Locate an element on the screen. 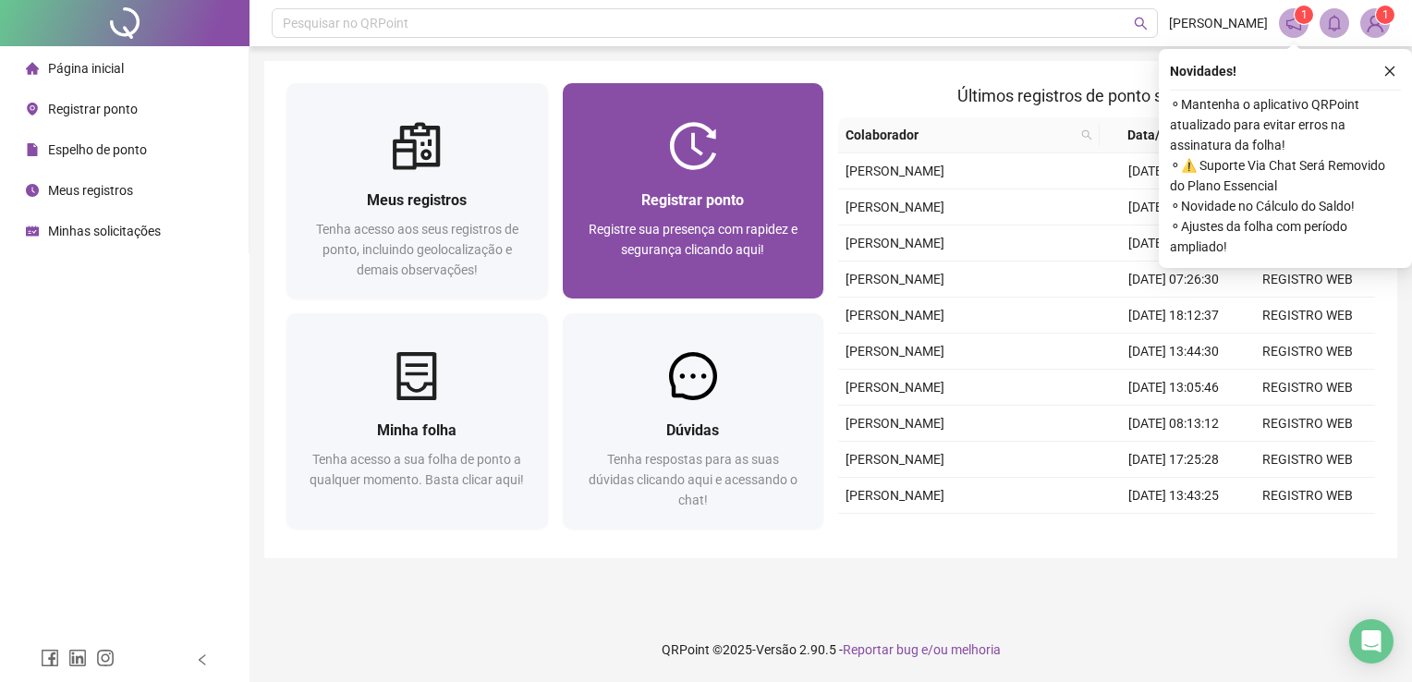 The image size is (1412, 682). span: ⚬ ⚠️ Suporte Via Chat Será Removido do Plano Essencial is located at coordinates (1285, 176).